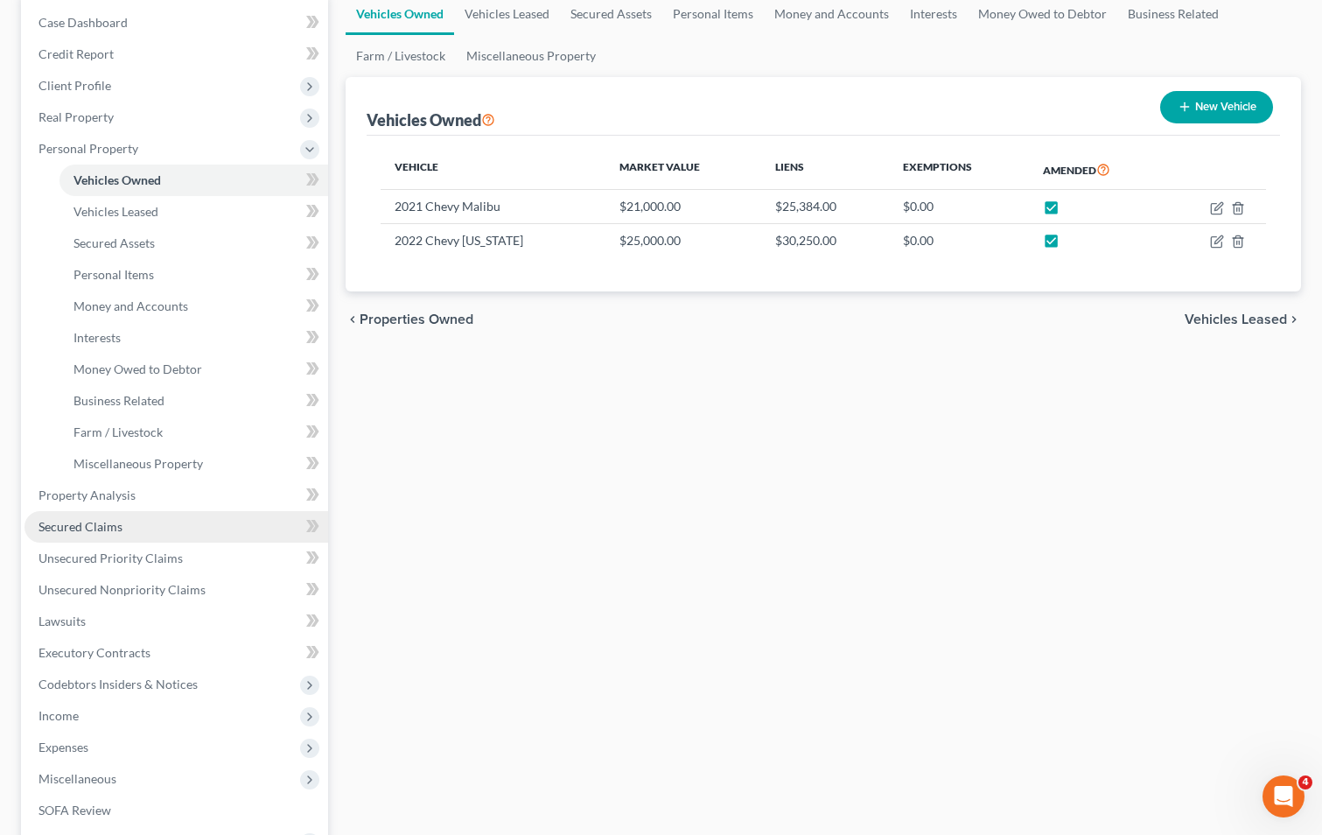  What do you see at coordinates (176, 590) in the screenshot?
I see `a: Unsecured Nonpriority Claims` at bounding box center [176, 590].